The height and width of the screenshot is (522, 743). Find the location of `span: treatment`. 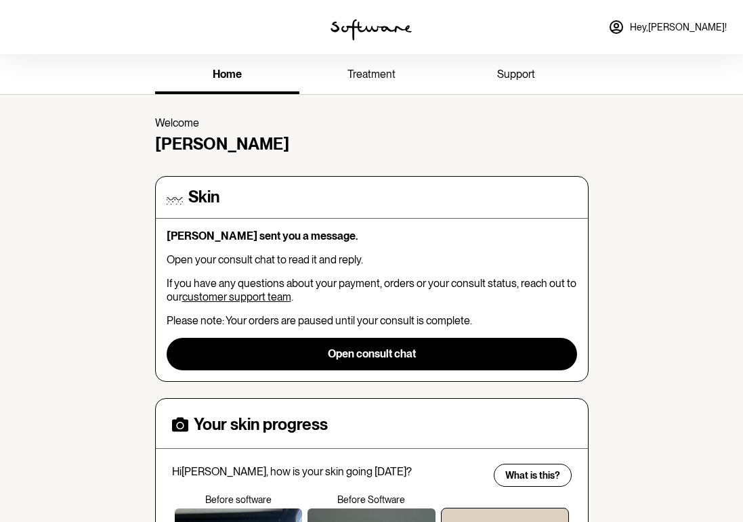

span: treatment is located at coordinates (371, 74).